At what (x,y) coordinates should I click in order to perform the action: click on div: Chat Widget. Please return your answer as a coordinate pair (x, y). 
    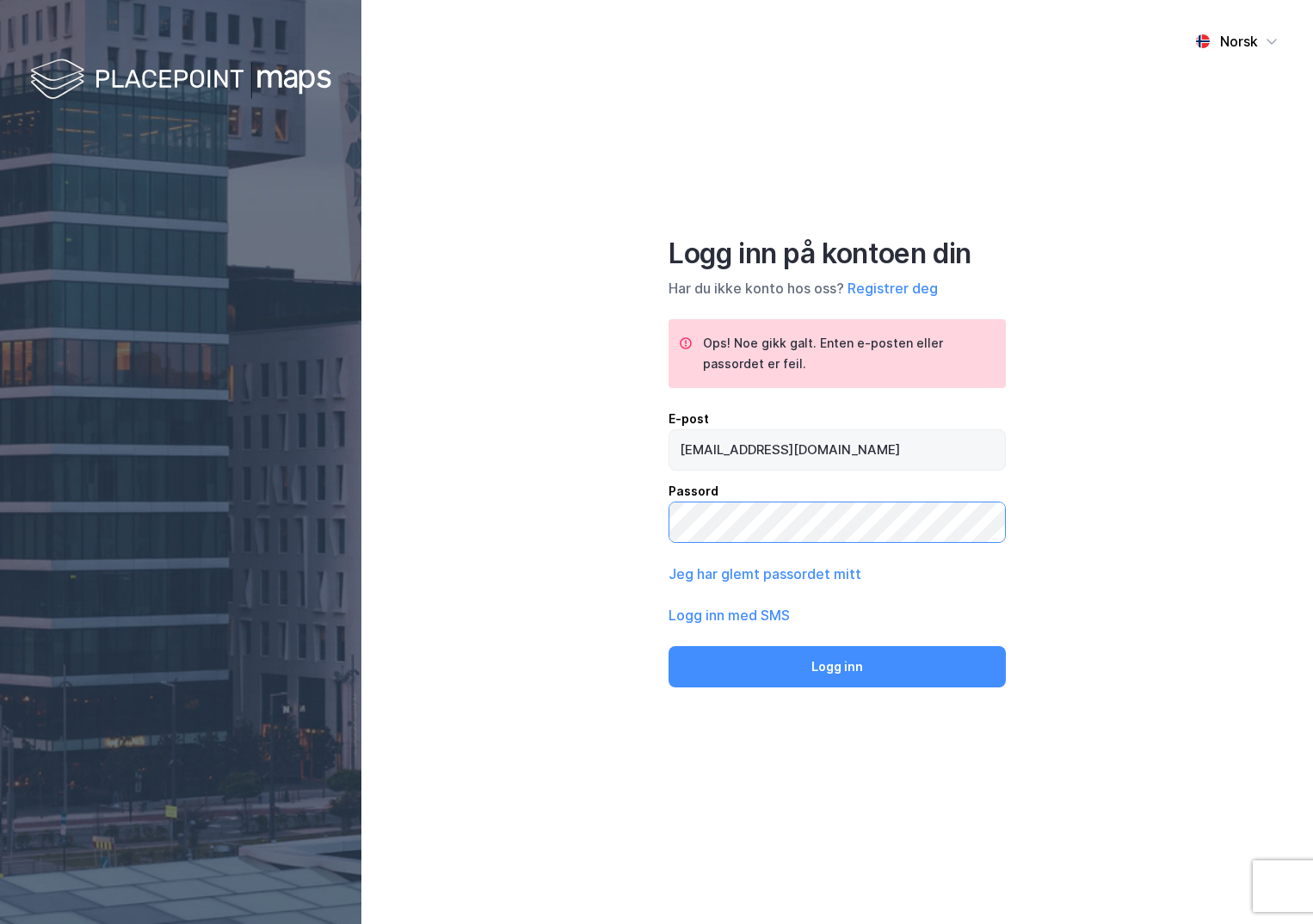
    Looking at the image, I should click on (1270, 883).